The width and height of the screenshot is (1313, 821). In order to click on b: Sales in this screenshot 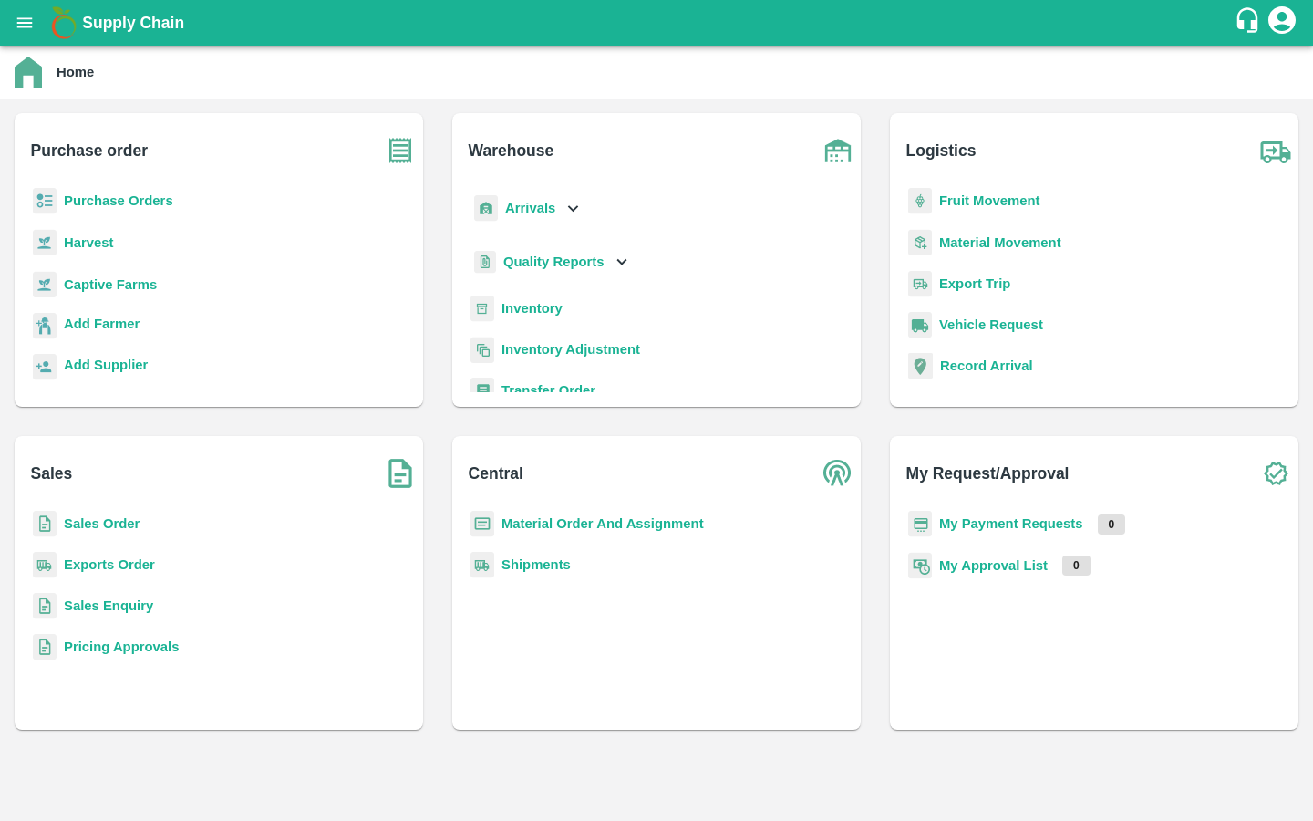, I will do `click(52, 473)`.